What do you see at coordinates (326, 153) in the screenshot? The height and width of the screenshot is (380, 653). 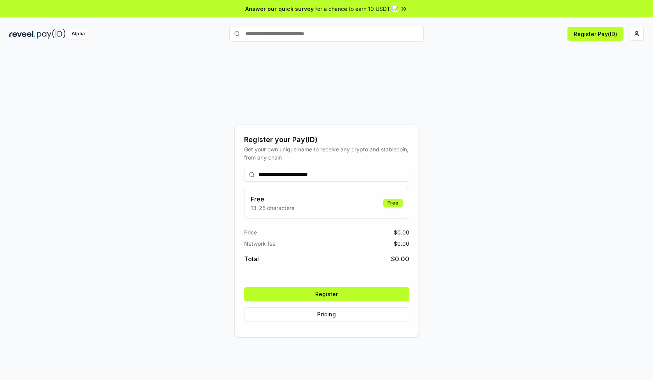 I see `div: Get your own unique name to receive any crypto and stablecoin, from any chain` at bounding box center [326, 153].